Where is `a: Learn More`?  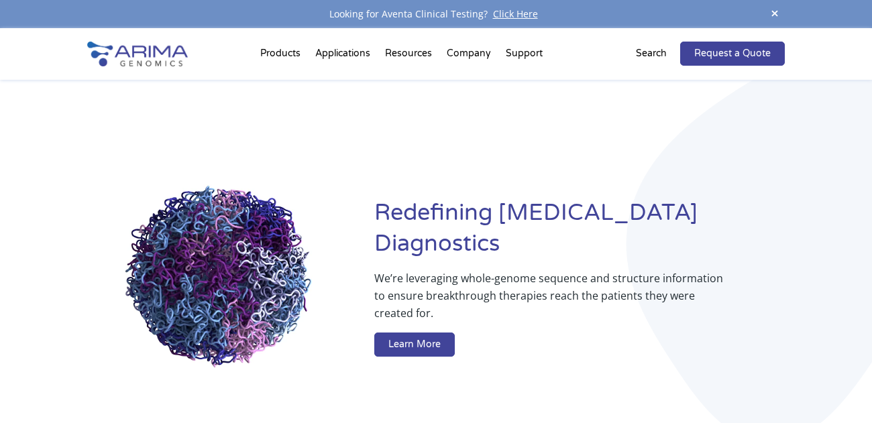
a: Learn More is located at coordinates (415, 345).